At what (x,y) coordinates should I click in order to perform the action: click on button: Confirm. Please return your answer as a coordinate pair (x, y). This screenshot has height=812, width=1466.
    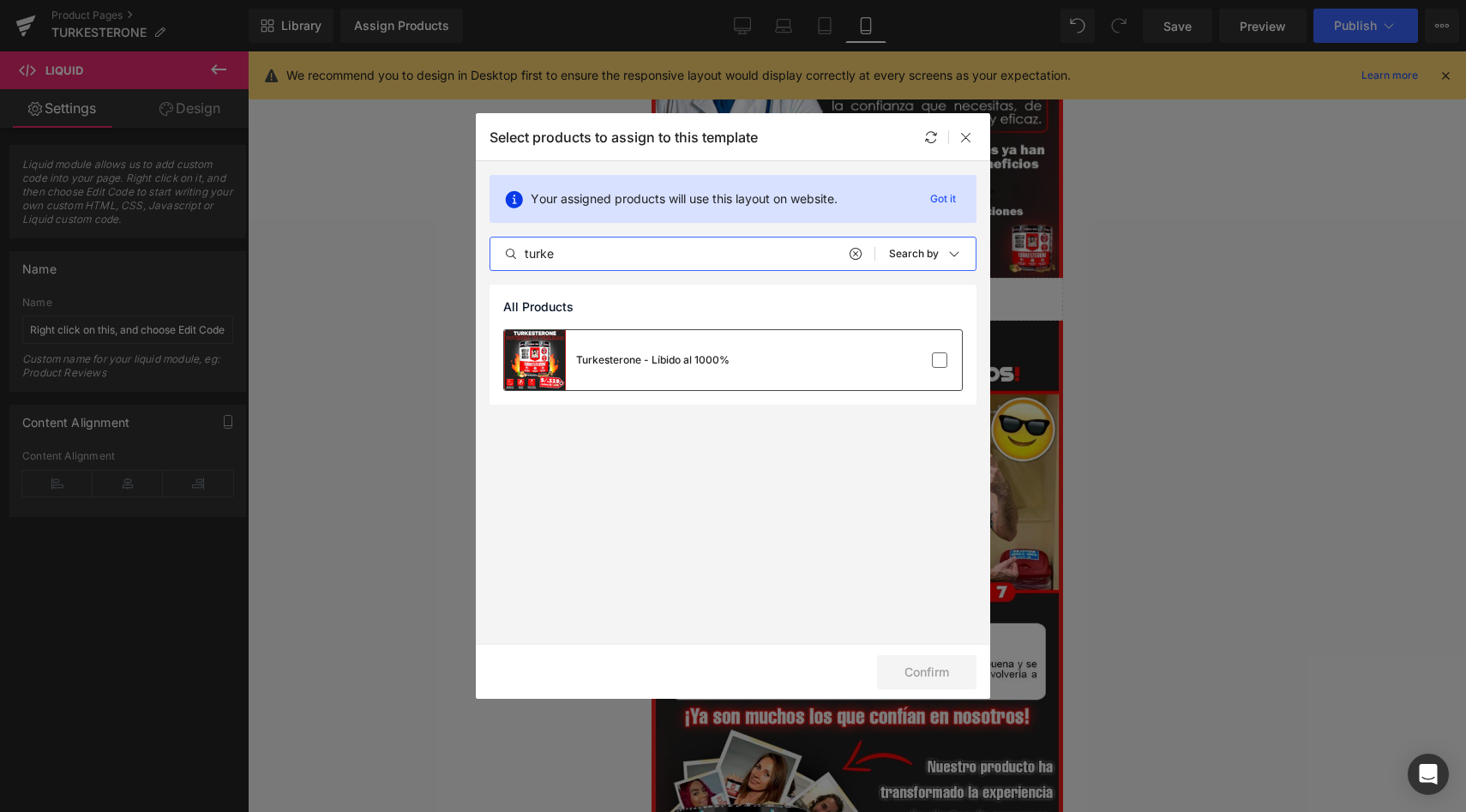
    Looking at the image, I should click on (927, 672).